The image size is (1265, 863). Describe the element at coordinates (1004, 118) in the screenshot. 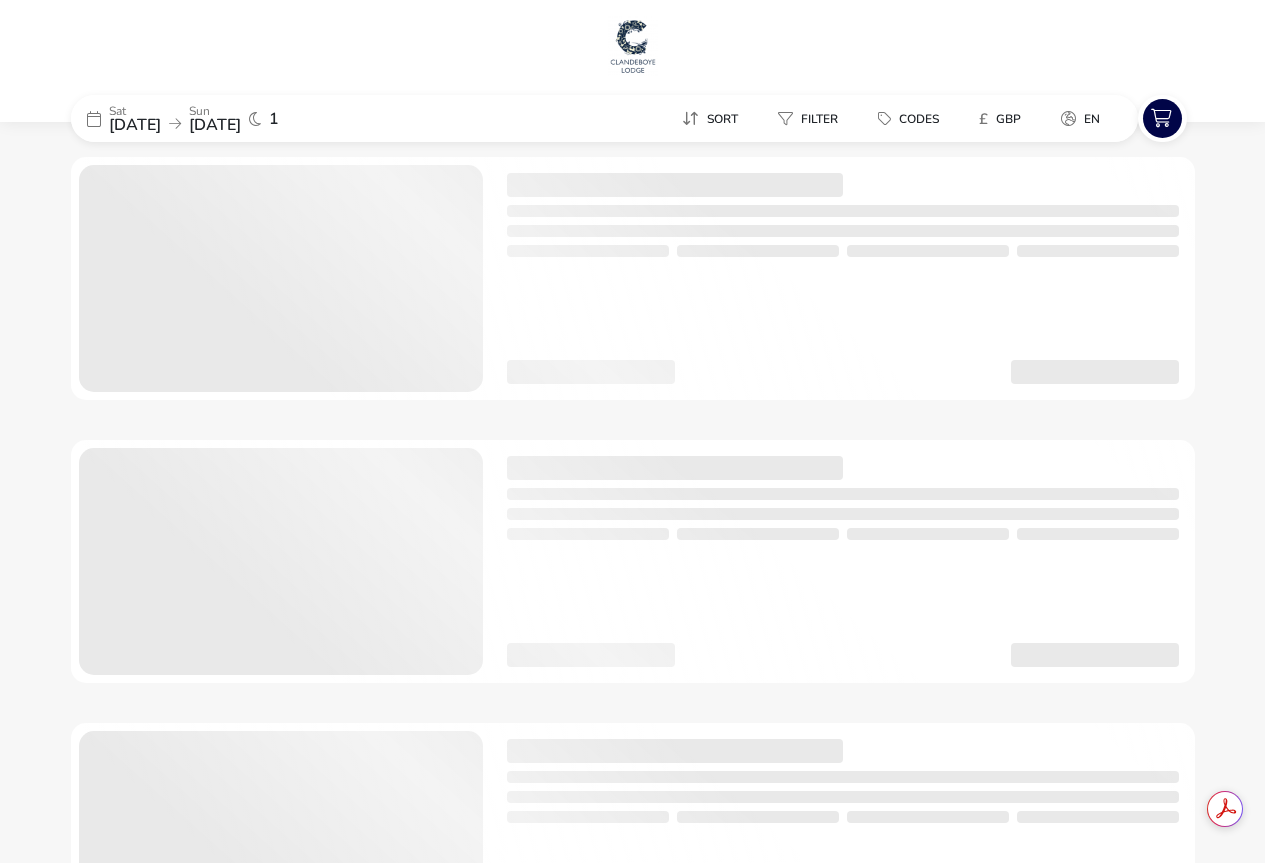

I see `naf-pibe-menu-bar-item: £GBP` at that location.